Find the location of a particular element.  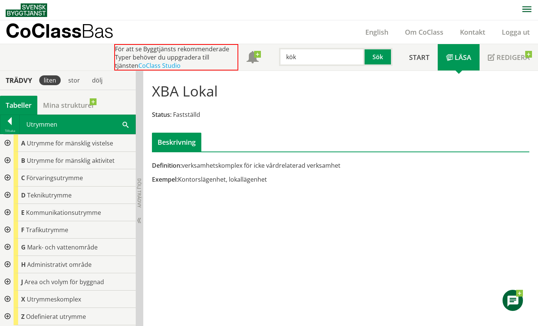

span: Z is located at coordinates (23, 317).